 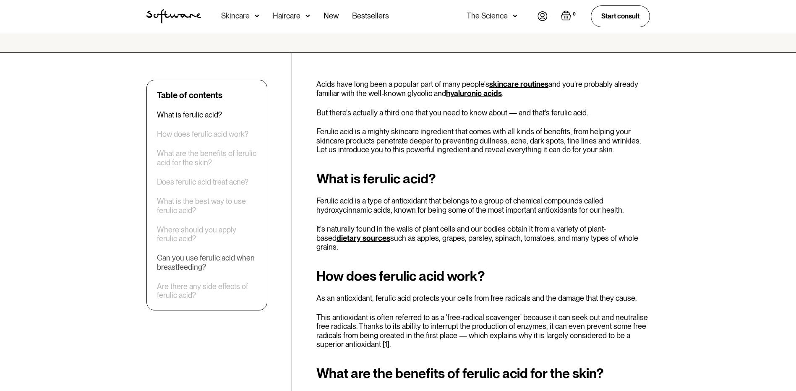 What do you see at coordinates (203, 182) in the screenshot?
I see `div: Does ferulic acid treat acne?` at bounding box center [203, 182].